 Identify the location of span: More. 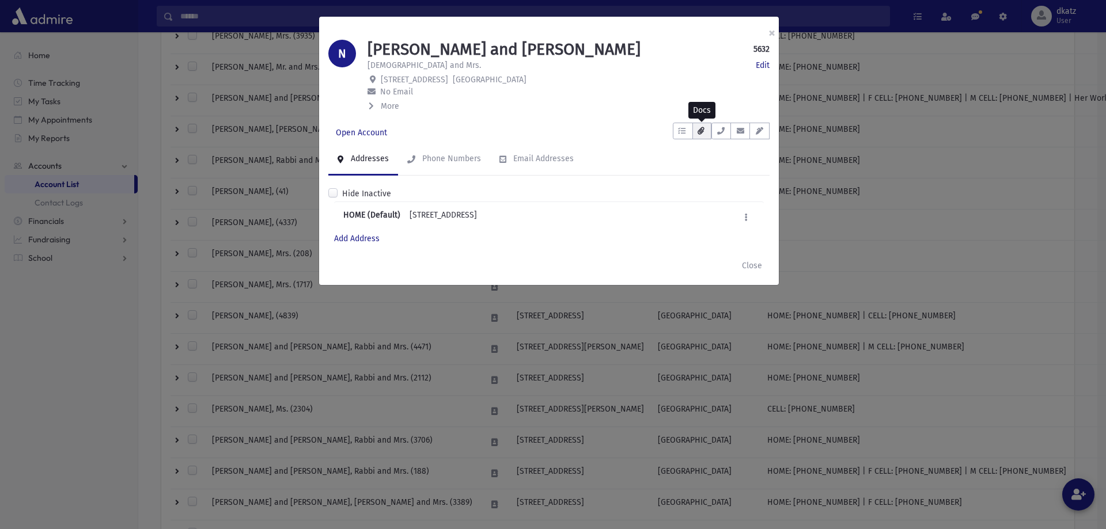
(390, 106).